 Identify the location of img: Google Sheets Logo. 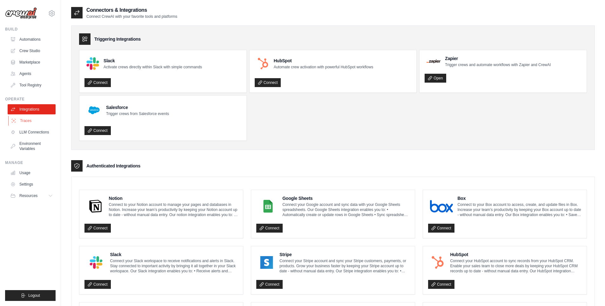
(268, 206).